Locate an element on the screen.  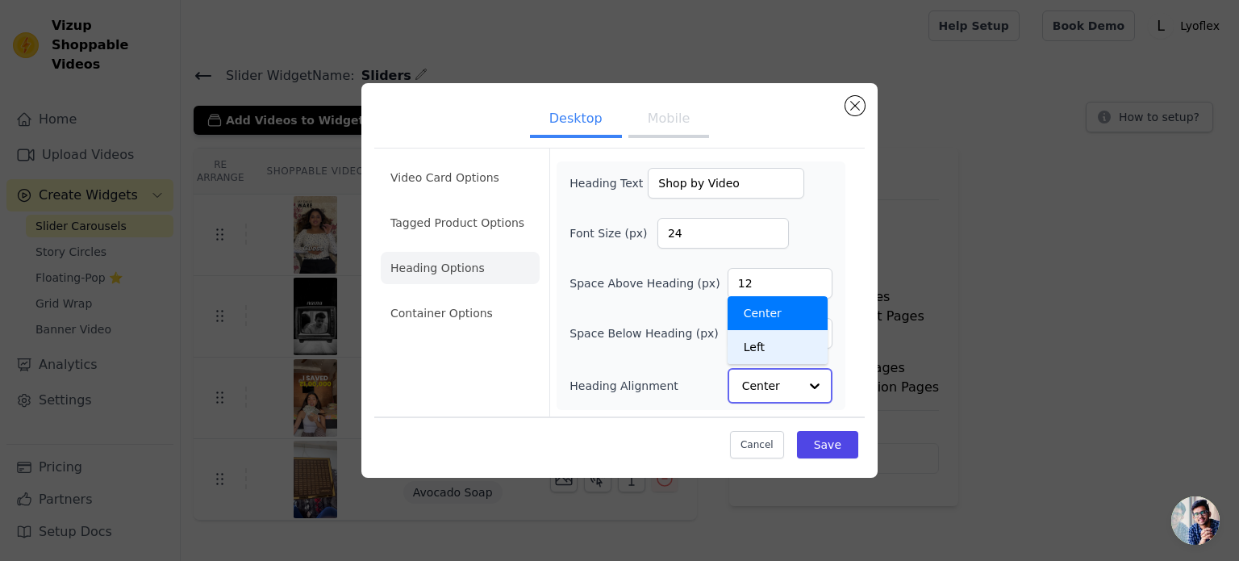
li: Container Options is located at coordinates (460, 313).